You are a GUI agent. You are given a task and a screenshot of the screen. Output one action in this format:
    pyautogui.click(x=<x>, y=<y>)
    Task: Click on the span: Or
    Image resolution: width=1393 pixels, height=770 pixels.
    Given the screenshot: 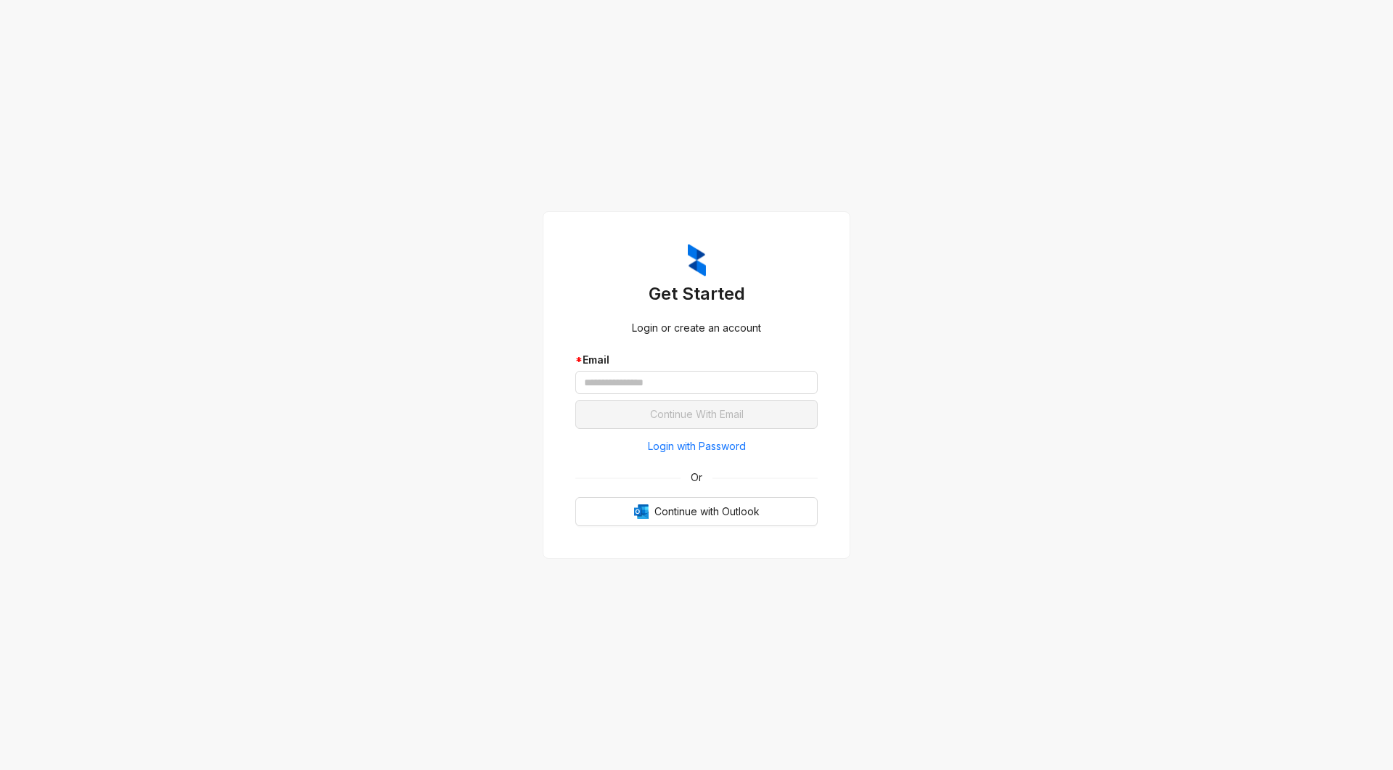 What is the action you would take?
    pyautogui.click(x=697, y=477)
    